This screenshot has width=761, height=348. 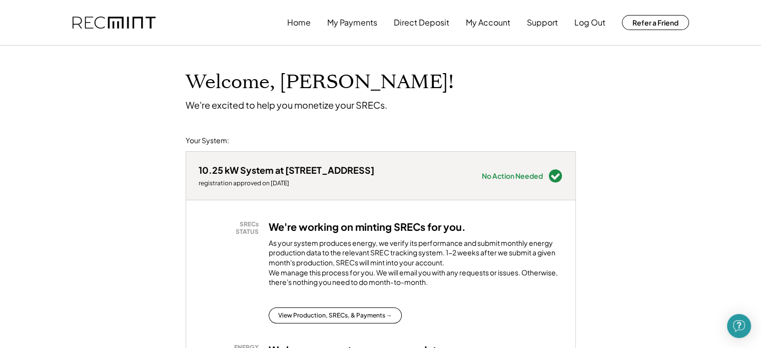 I want to click on button: View Production, SRECs, & Payments →, so click(x=335, y=315).